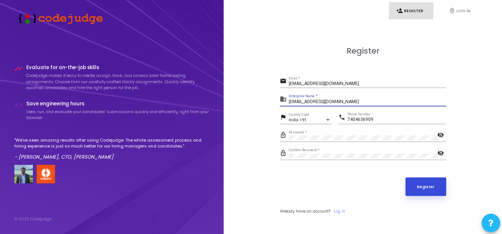 Image resolution: width=502 pixels, height=234 pixels. Describe the element at coordinates (464, 11) in the screenshot. I see `a: fingerprintLog In` at that location.